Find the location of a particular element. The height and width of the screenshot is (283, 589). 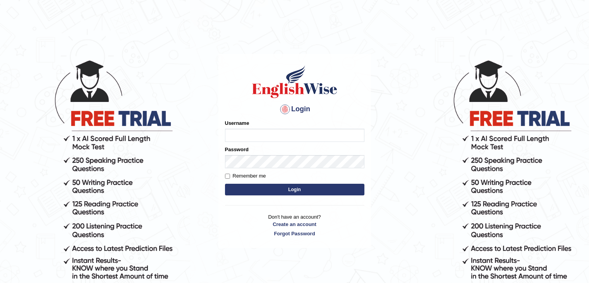

a: Forgot Password is located at coordinates (295, 233).